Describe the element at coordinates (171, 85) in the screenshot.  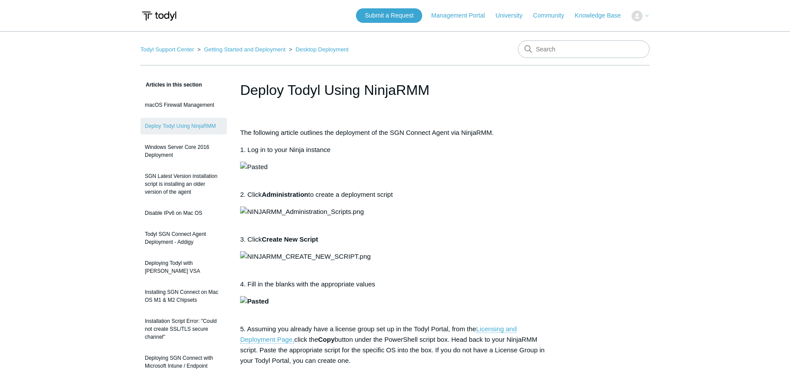
I see `span: Articles in this section` at that location.